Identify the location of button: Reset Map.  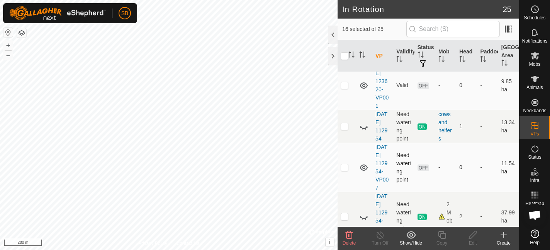
(8, 32).